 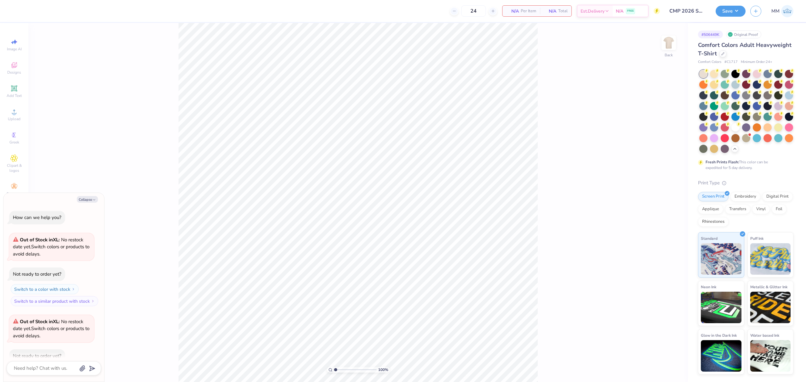 I want to click on span: Decorate, so click(x=14, y=194).